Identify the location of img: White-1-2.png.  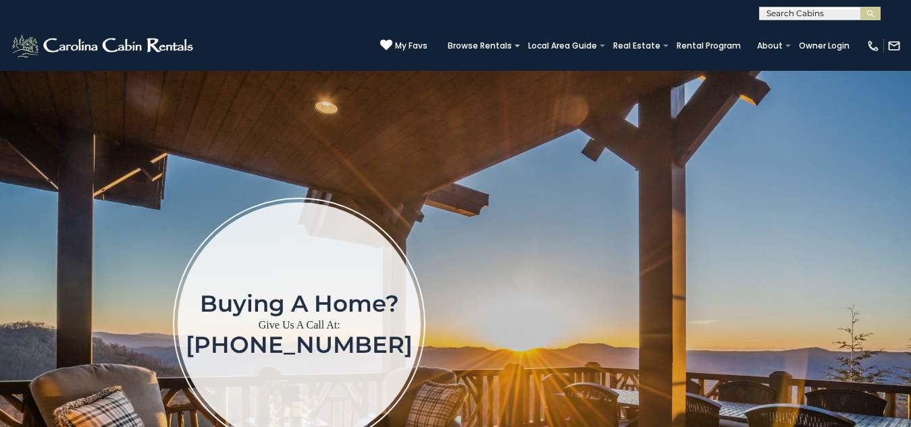
(103, 46).